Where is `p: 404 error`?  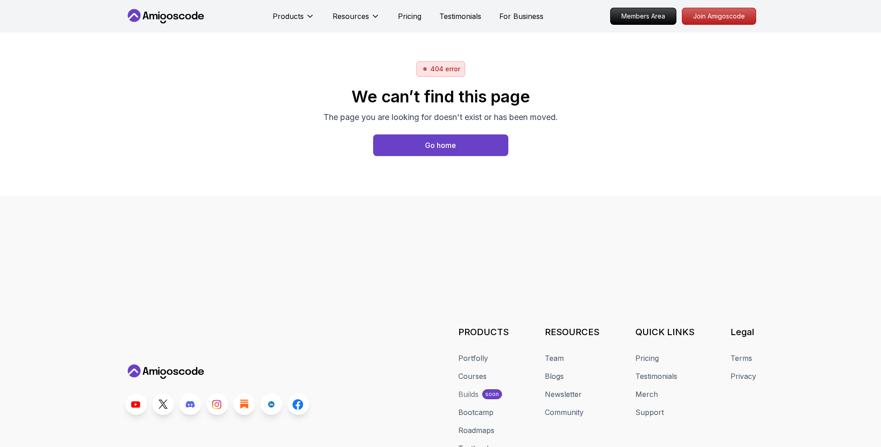 p: 404 error is located at coordinates (445, 69).